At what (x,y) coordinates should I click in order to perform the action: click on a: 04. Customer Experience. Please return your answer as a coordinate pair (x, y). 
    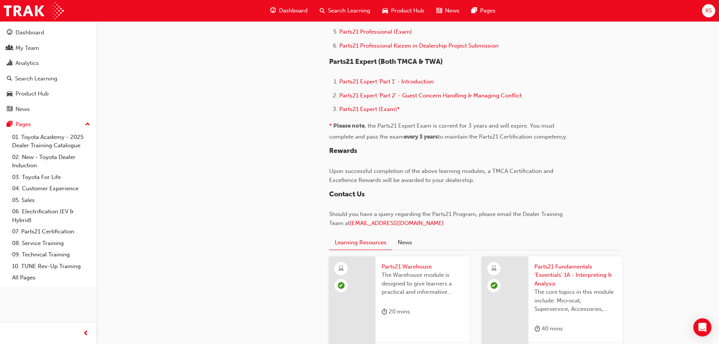
    Looking at the image, I should click on (51, 188).